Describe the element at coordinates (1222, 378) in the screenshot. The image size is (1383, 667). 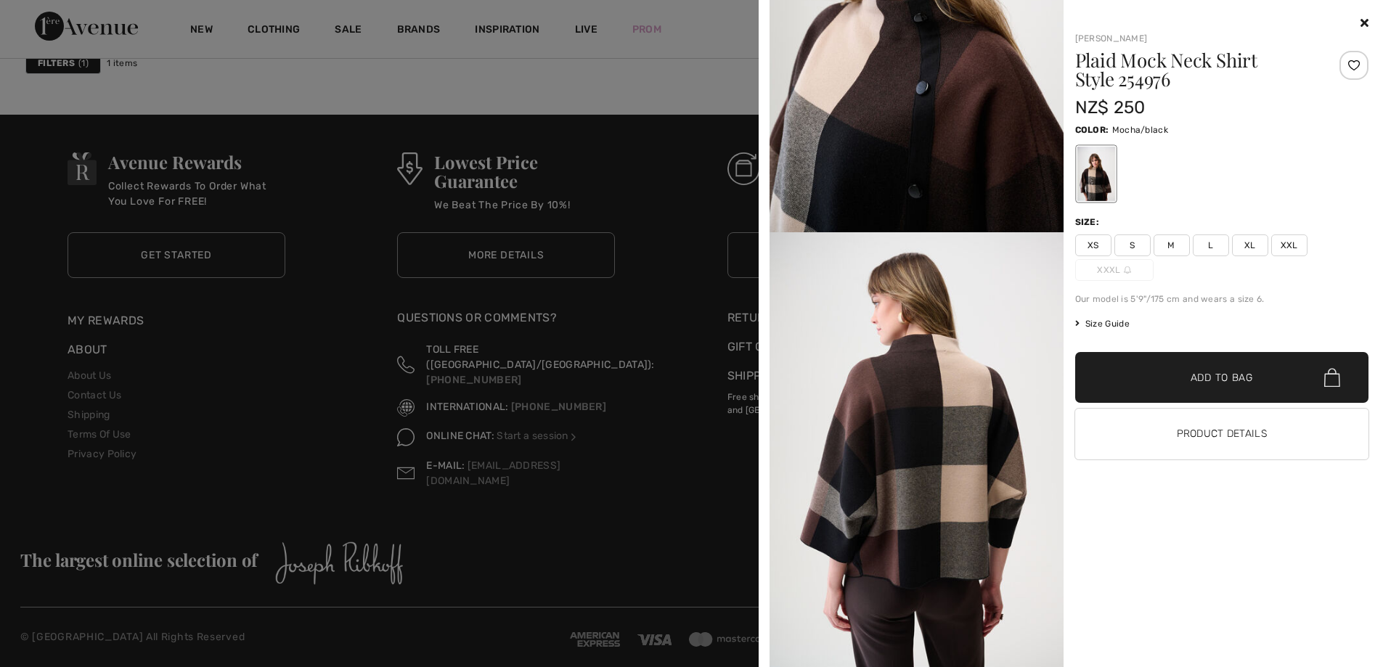
I see `button: Add to Bag` at that location.